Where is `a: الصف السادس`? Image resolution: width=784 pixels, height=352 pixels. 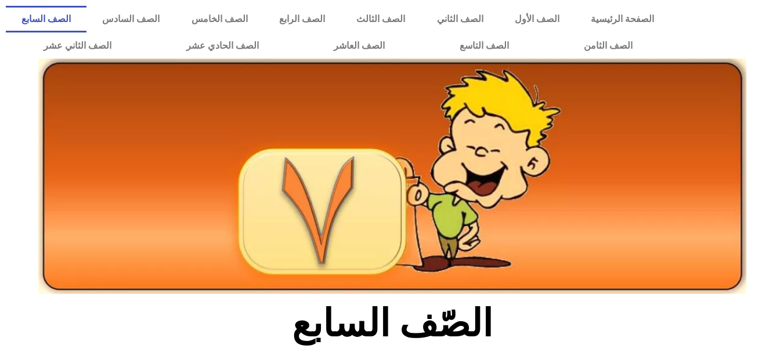 a: الصف السادس is located at coordinates (131, 19).